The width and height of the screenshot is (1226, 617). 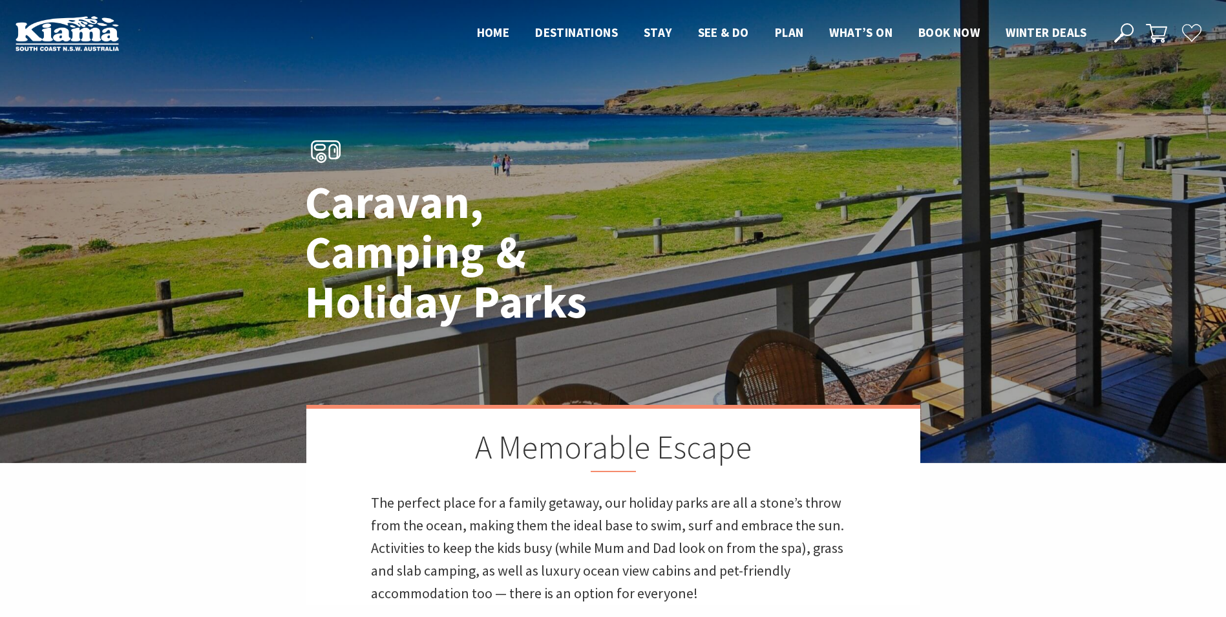 I want to click on span: Home, so click(x=493, y=32).